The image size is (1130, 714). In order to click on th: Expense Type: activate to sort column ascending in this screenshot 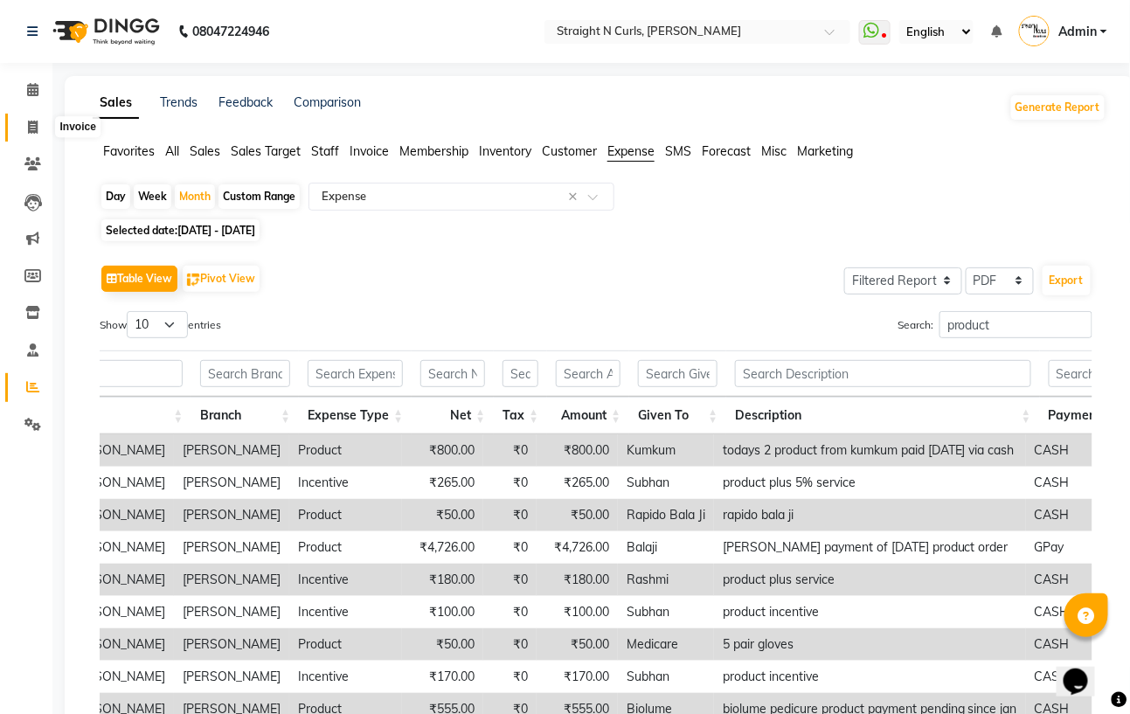, I will do `click(355, 415)`.